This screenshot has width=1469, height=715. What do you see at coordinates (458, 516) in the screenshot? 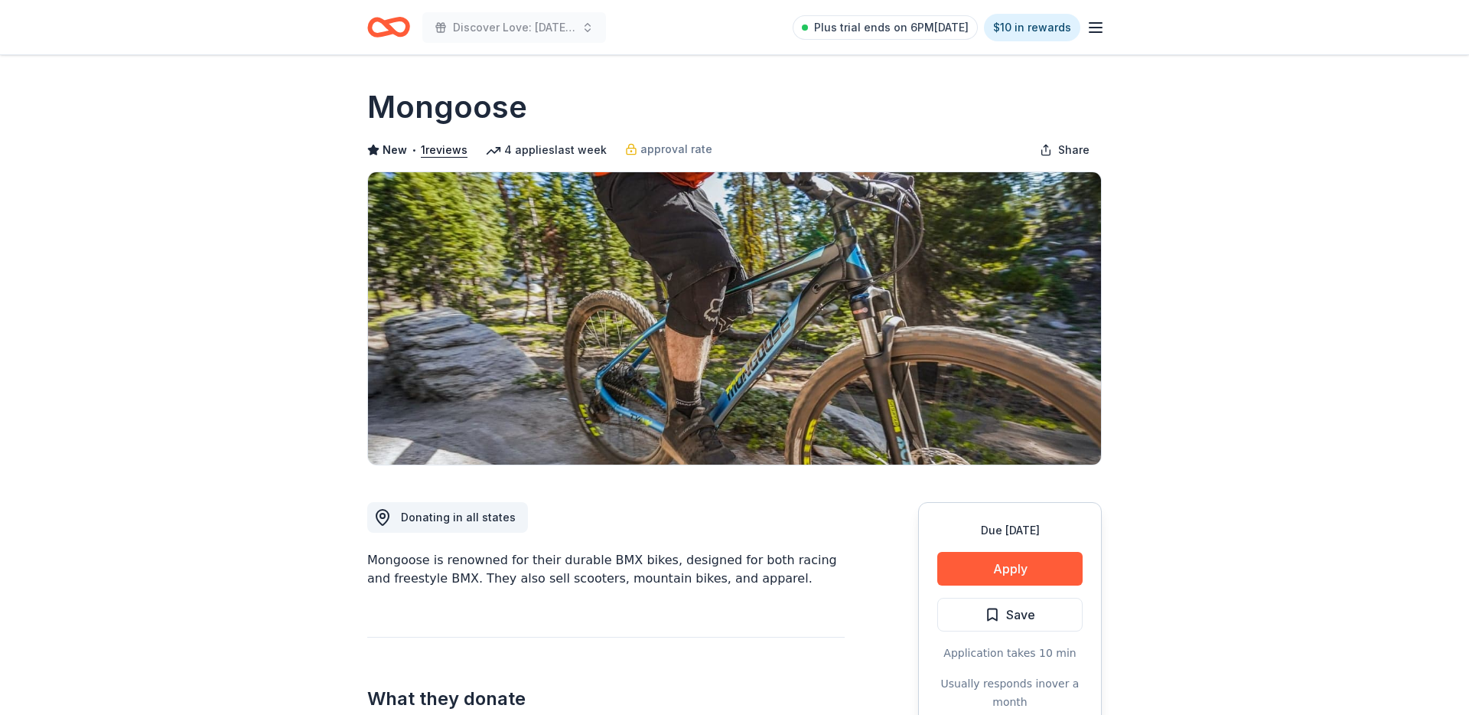
I see `span: Donating in all states` at bounding box center [458, 516].